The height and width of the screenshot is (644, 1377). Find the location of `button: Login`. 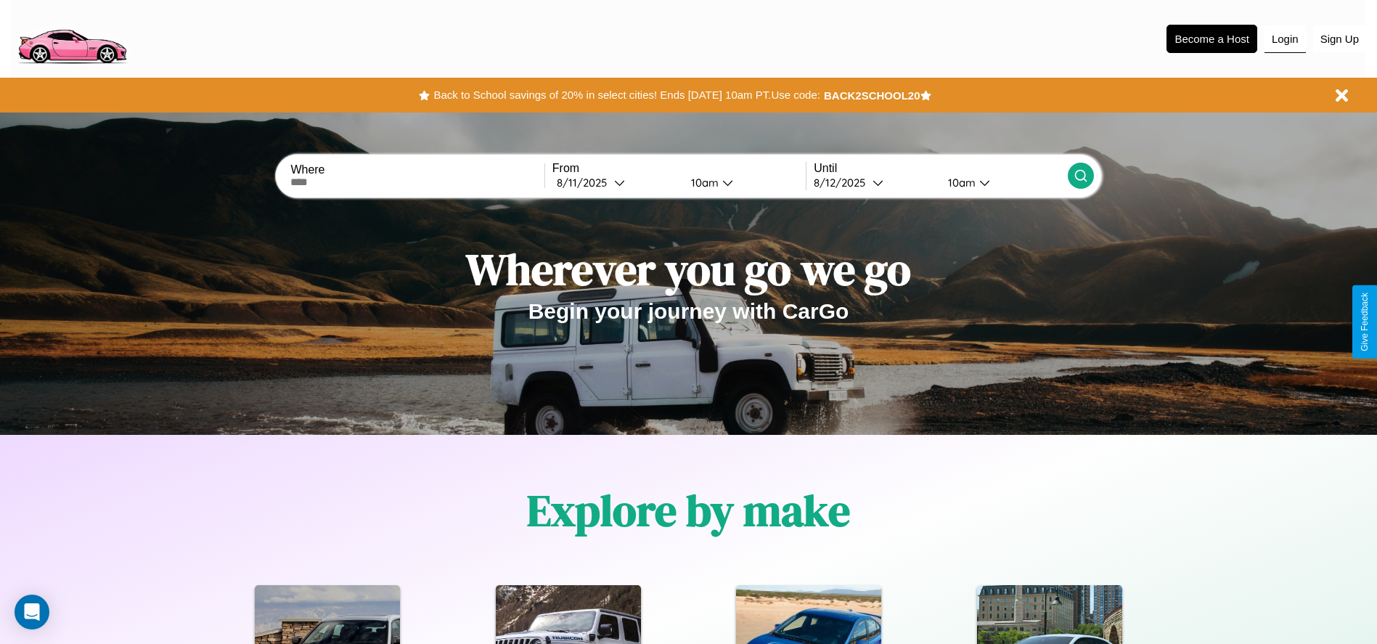

button: Login is located at coordinates (1285, 39).